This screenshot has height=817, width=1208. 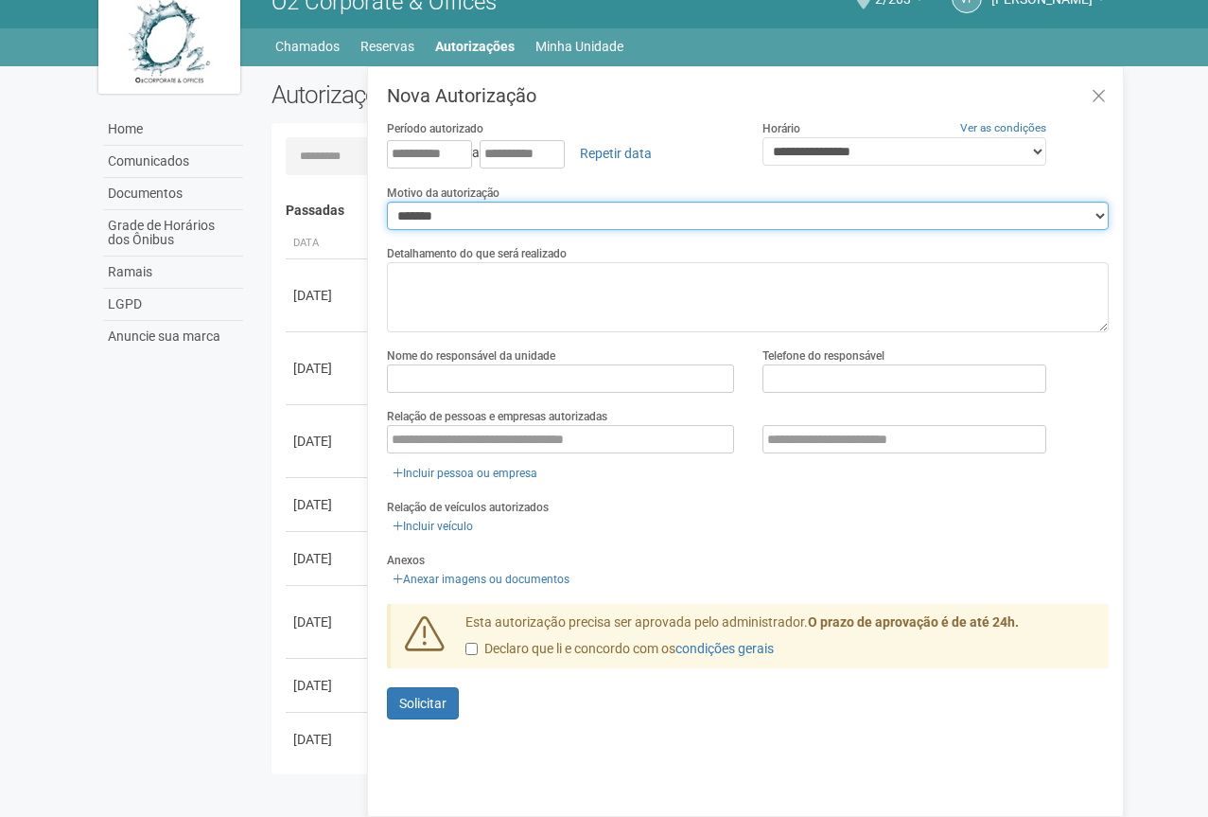 I want to click on a: Grade de Horários dos Ônibus, so click(x=173, y=233).